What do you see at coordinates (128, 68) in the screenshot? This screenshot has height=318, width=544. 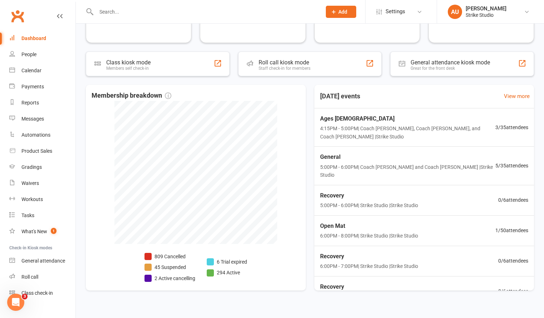 I see `div: Members self check-in` at bounding box center [128, 68].